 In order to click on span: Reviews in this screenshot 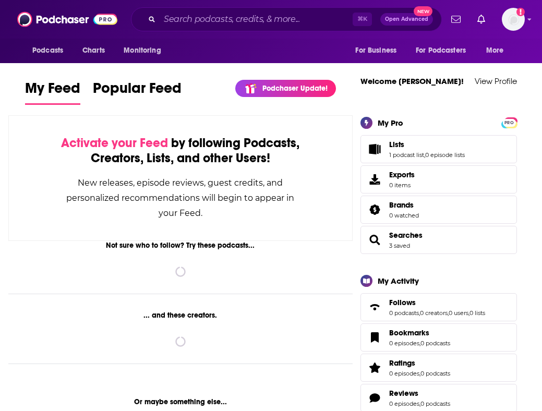, I will do `click(404, 393)`.